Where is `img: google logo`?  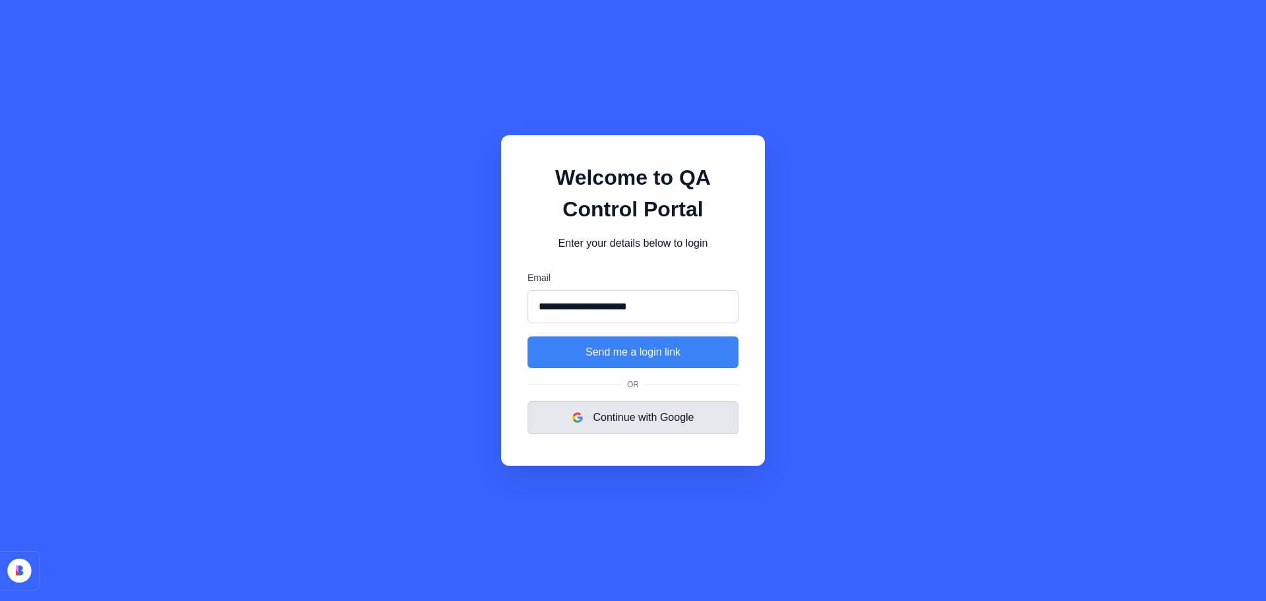 img: google logo is located at coordinates (578, 417).